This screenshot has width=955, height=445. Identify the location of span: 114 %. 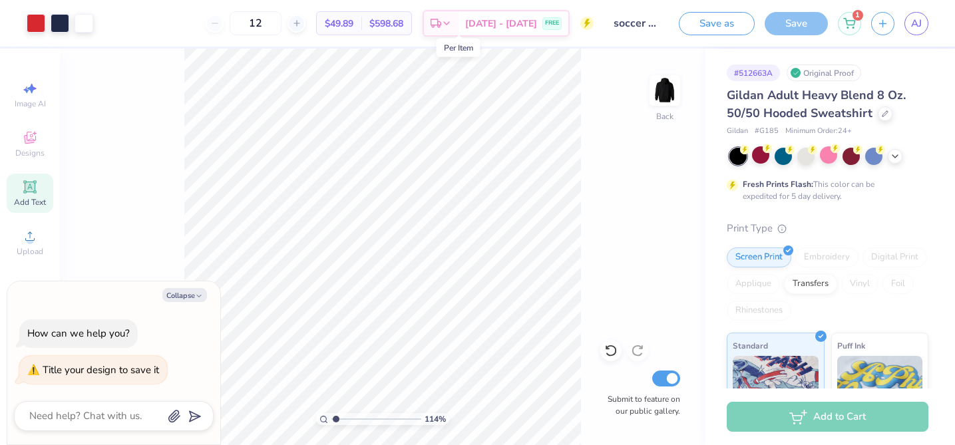
(435, 419).